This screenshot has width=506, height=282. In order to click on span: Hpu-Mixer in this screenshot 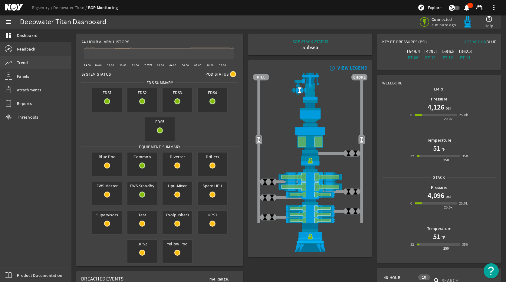, I will do `click(177, 186)`.